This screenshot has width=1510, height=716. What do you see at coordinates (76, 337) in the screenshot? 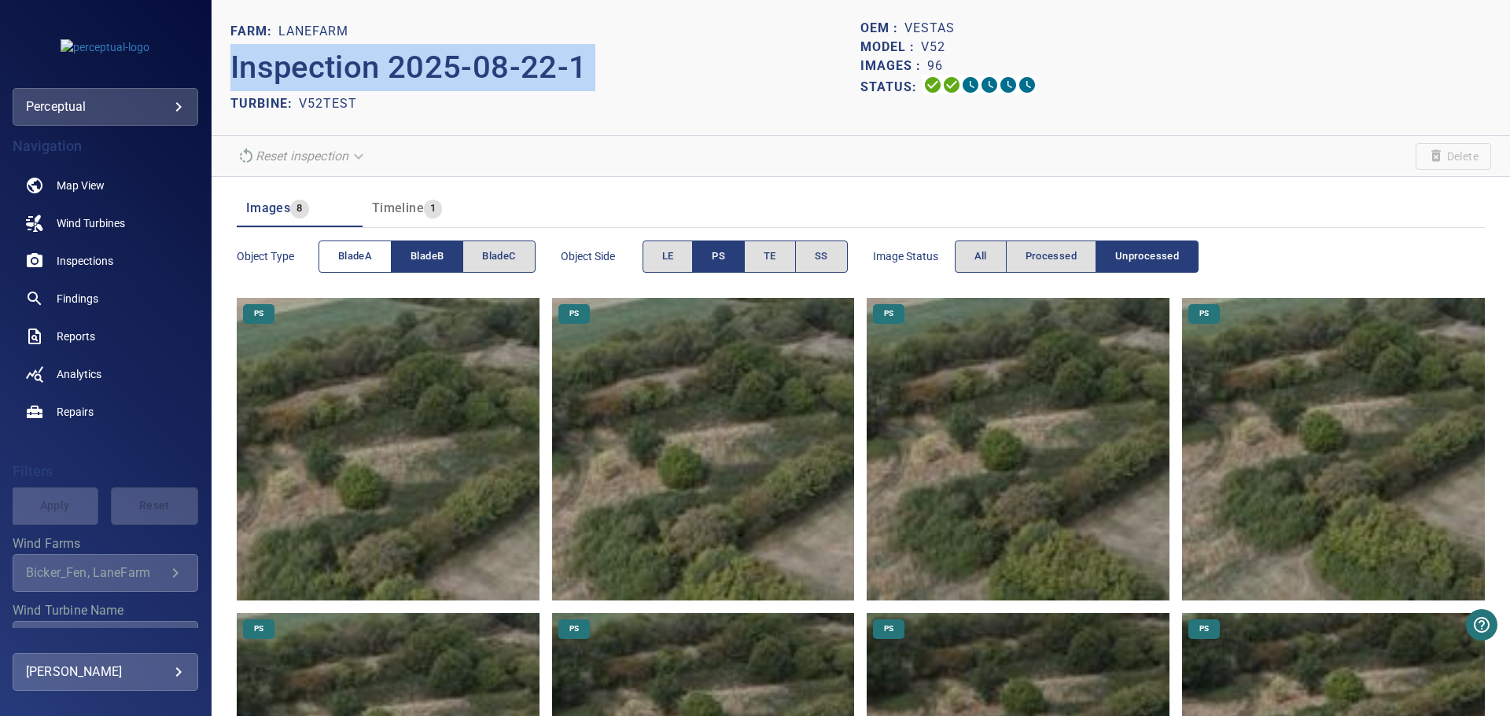
I see `span: Reports` at bounding box center [76, 337].